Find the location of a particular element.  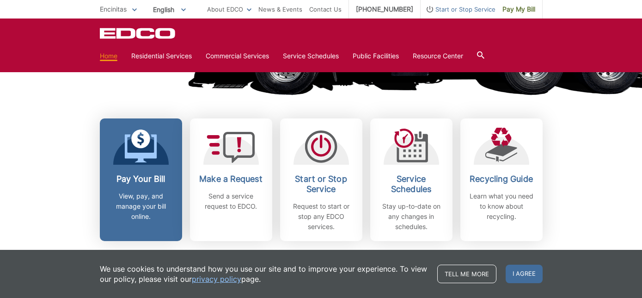

a: Pay Your Bill View, pay, and manage your bill online. is located at coordinates (141, 179).